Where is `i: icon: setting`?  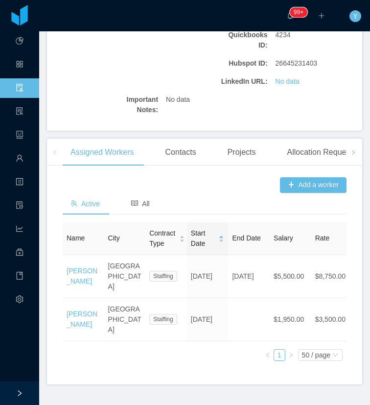 i: icon: setting is located at coordinates (20, 301).